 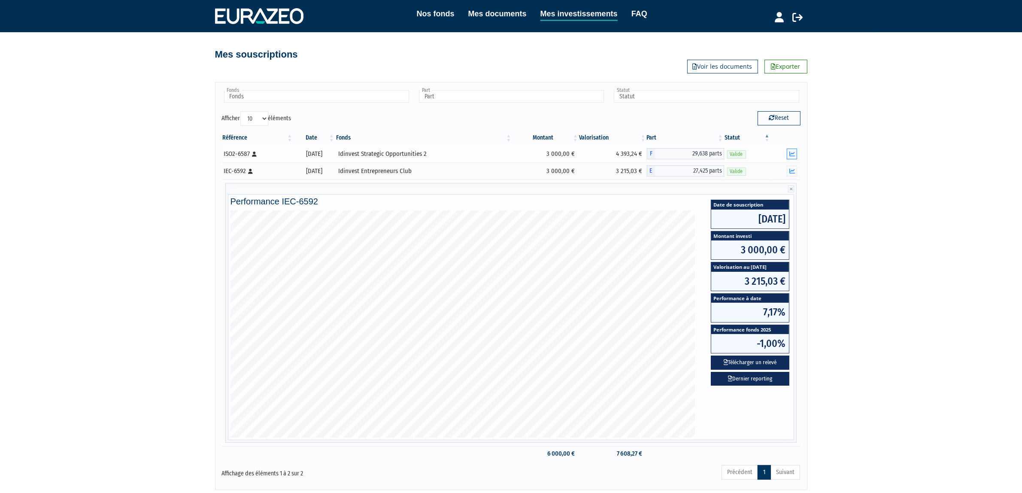 What do you see at coordinates (579, 14) in the screenshot?
I see `a: Mes investissements` at bounding box center [579, 14].